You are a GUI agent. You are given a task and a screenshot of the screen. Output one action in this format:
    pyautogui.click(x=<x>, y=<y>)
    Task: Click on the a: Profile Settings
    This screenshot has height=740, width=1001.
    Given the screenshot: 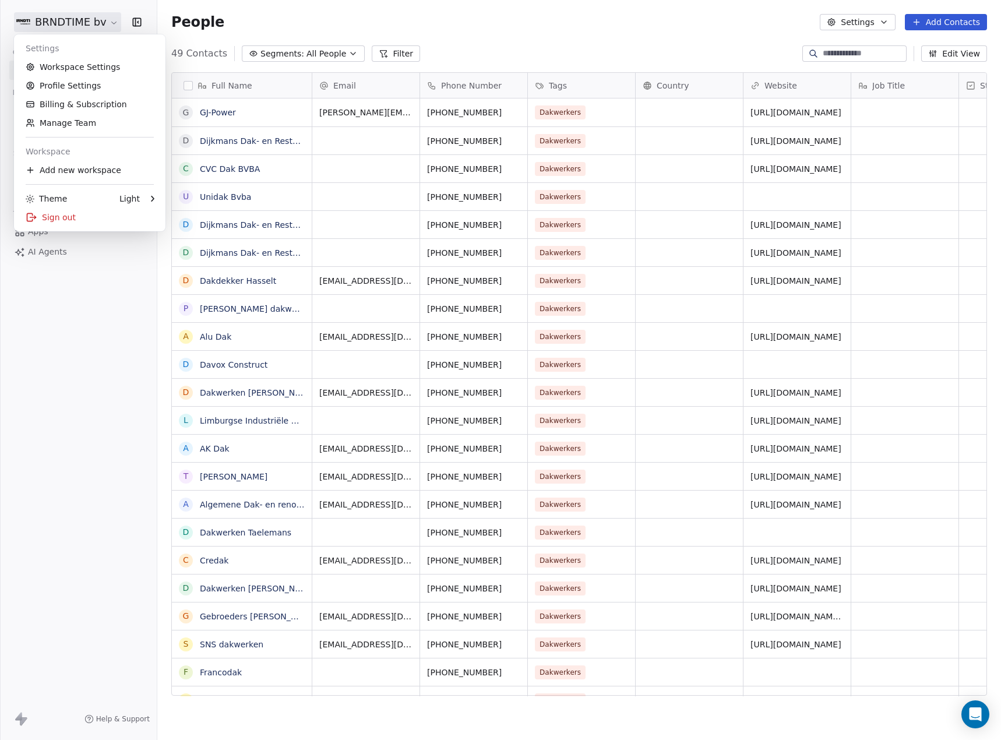 What is the action you would take?
    pyautogui.click(x=90, y=86)
    